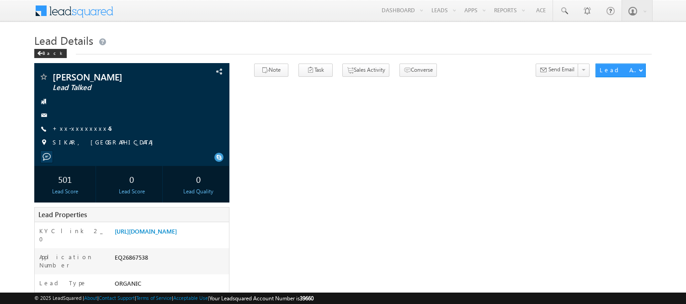  I want to click on a: Contact Support, so click(116, 297).